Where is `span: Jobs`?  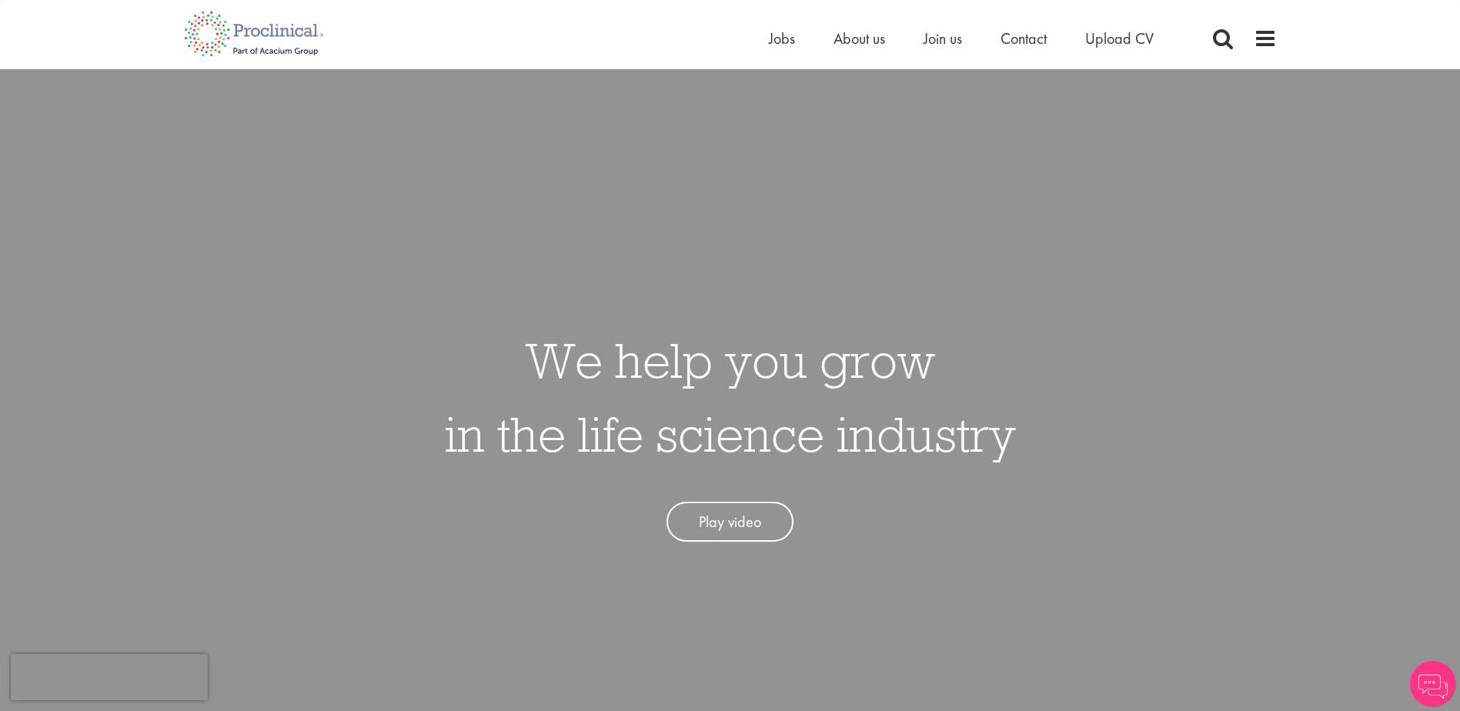 span: Jobs is located at coordinates (782, 38).